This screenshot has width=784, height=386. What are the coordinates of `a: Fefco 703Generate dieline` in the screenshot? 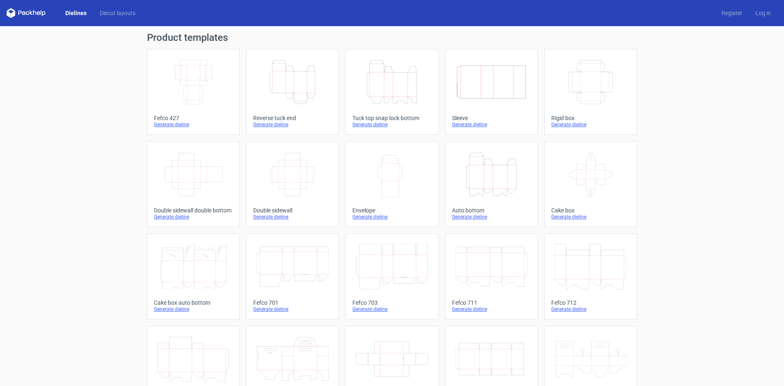 It's located at (391, 276).